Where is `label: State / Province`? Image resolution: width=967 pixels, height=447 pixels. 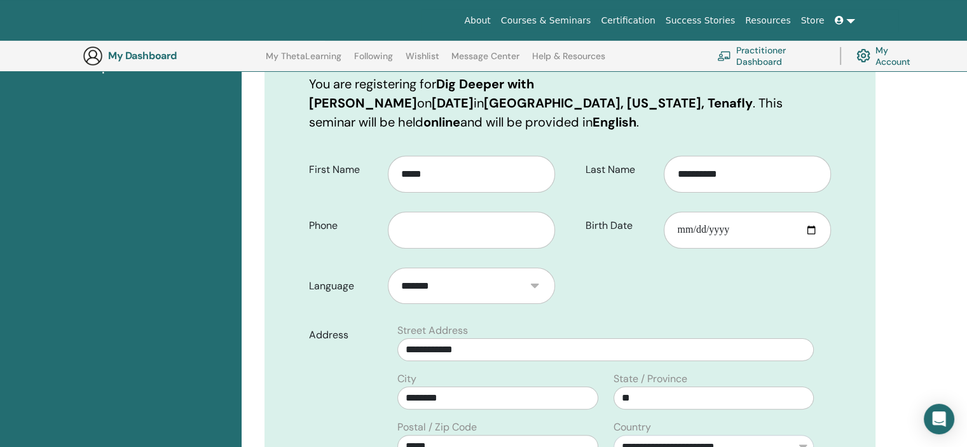 label: State / Province is located at coordinates (651, 379).